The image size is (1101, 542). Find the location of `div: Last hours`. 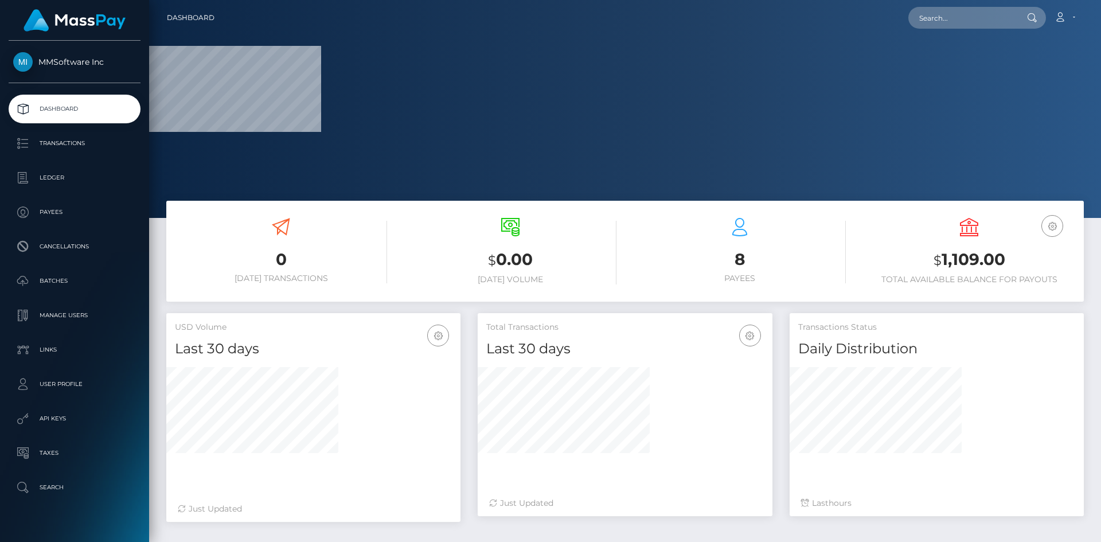

div: Last hours is located at coordinates (937, 503).